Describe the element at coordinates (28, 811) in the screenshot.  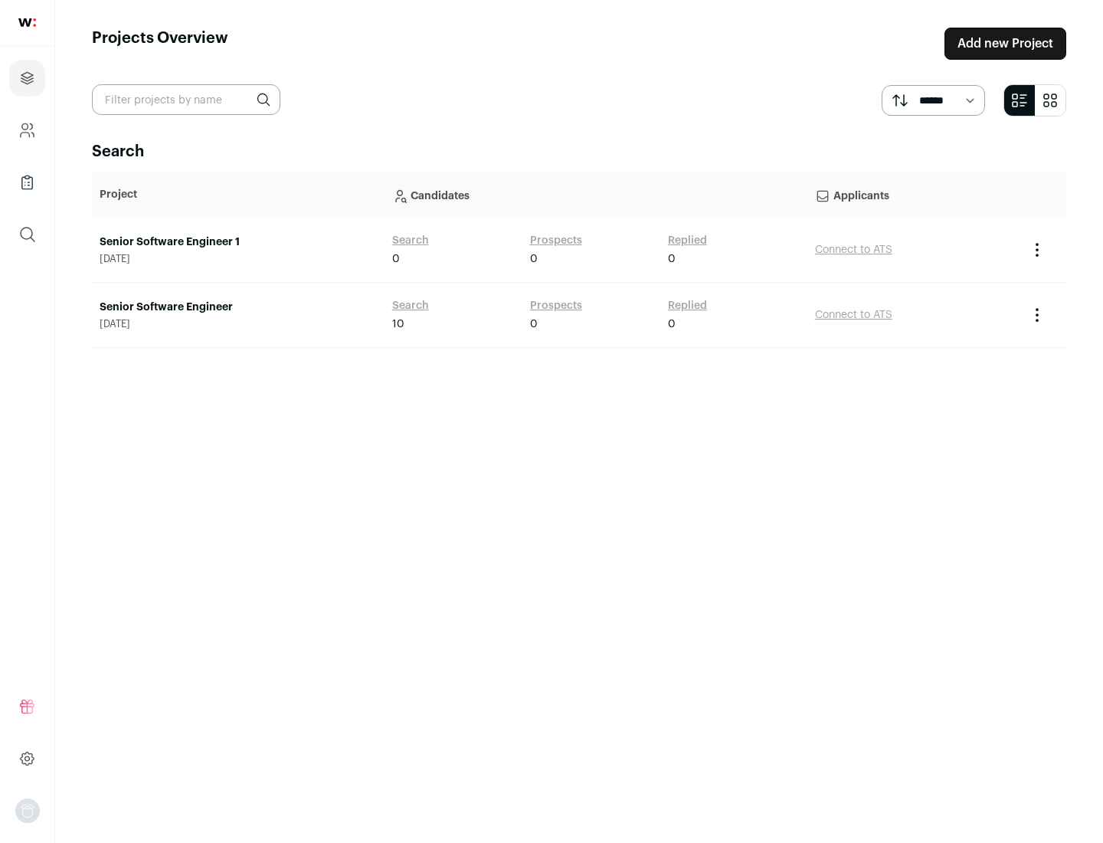
I see `button: Open dropdown` at that location.